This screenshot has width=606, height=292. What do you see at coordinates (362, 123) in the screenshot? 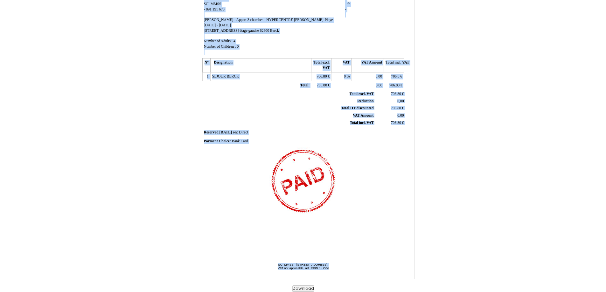
I see `span: Total incl. VAT` at bounding box center [362, 123].